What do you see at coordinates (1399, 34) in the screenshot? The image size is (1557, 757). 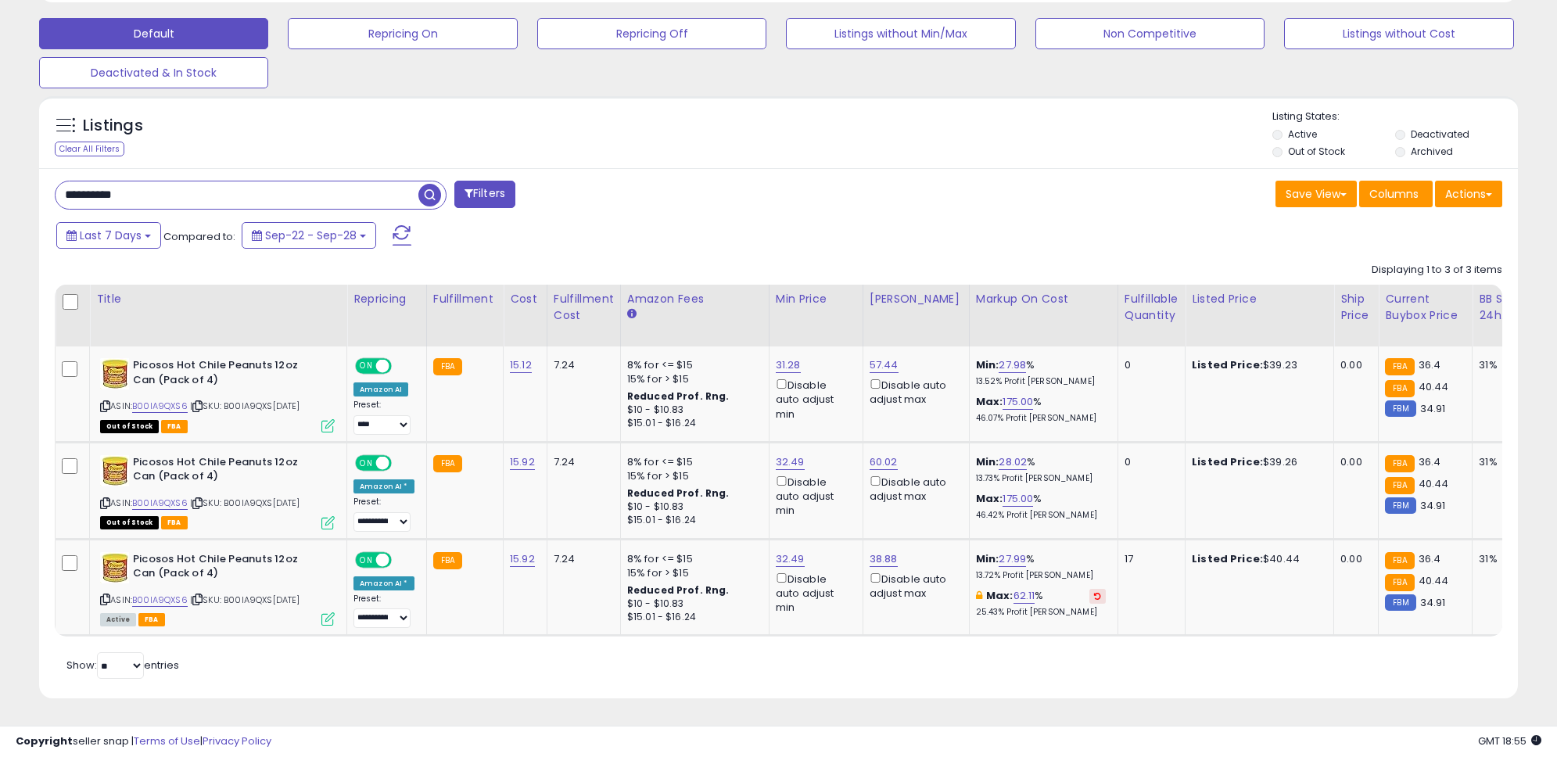 I see `button: Listings without Cost` at bounding box center [1399, 34].